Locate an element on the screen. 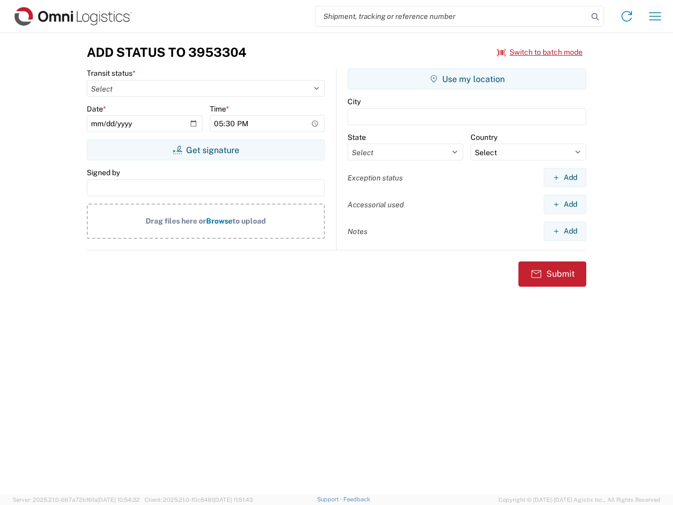 This screenshot has height=505, width=673. label: Accessorial used is located at coordinates (375, 204).